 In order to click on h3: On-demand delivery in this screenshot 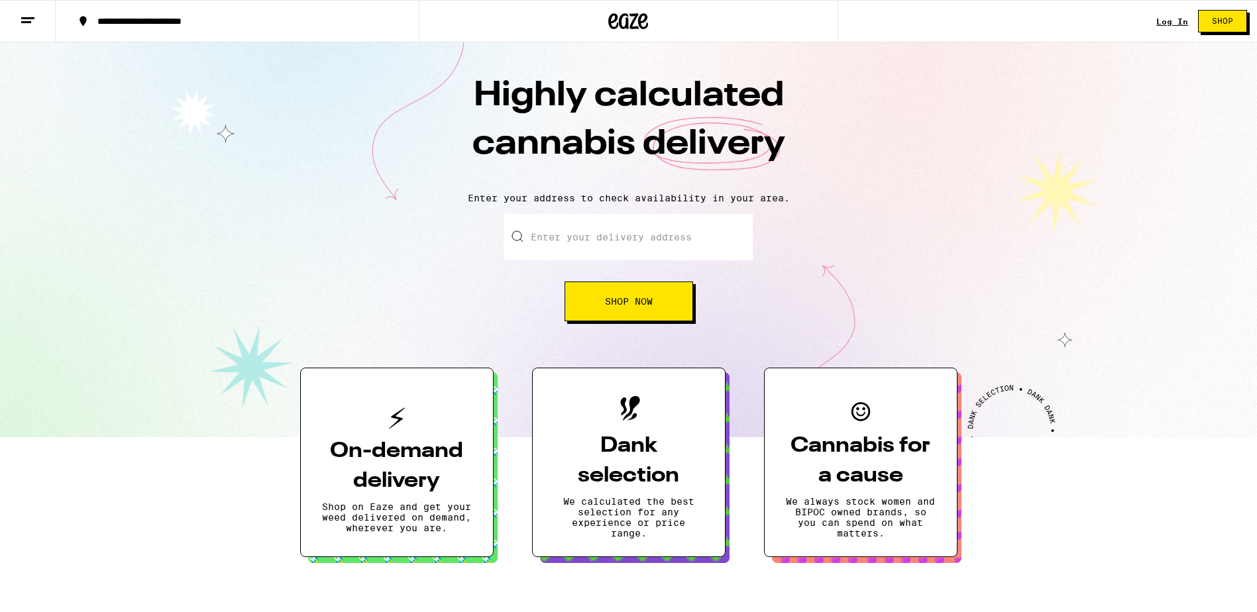, I will do `click(397, 466)`.